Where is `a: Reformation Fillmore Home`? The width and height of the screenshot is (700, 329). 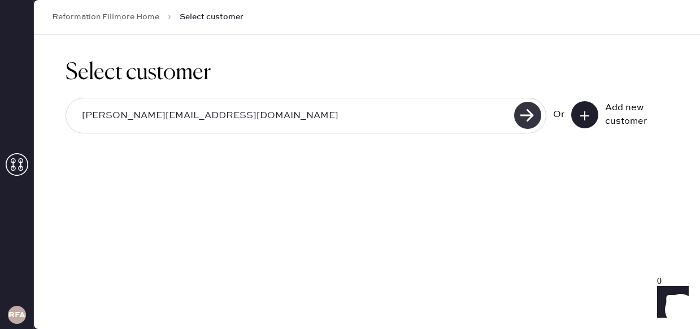 a: Reformation Fillmore Home is located at coordinates (106, 17).